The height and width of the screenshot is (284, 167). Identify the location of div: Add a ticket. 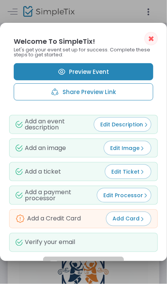
(38, 172).